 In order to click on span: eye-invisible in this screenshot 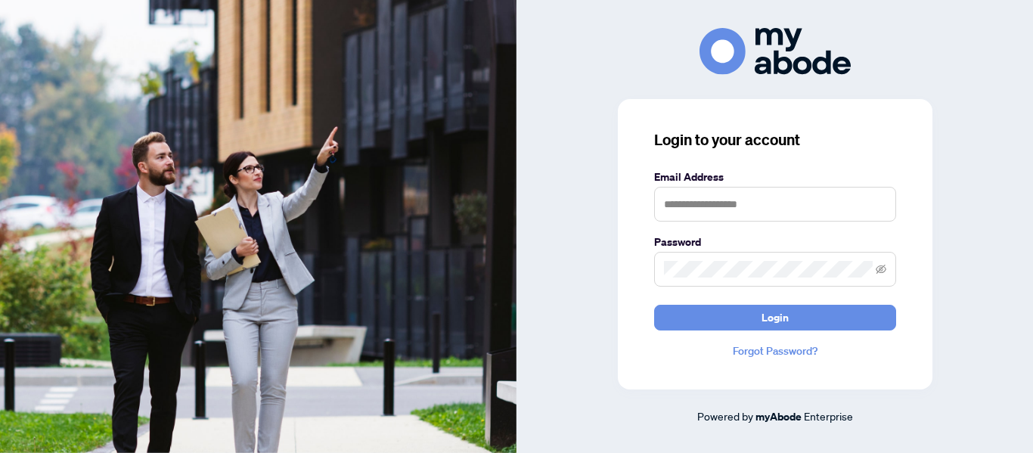, I will do `click(881, 269)`.